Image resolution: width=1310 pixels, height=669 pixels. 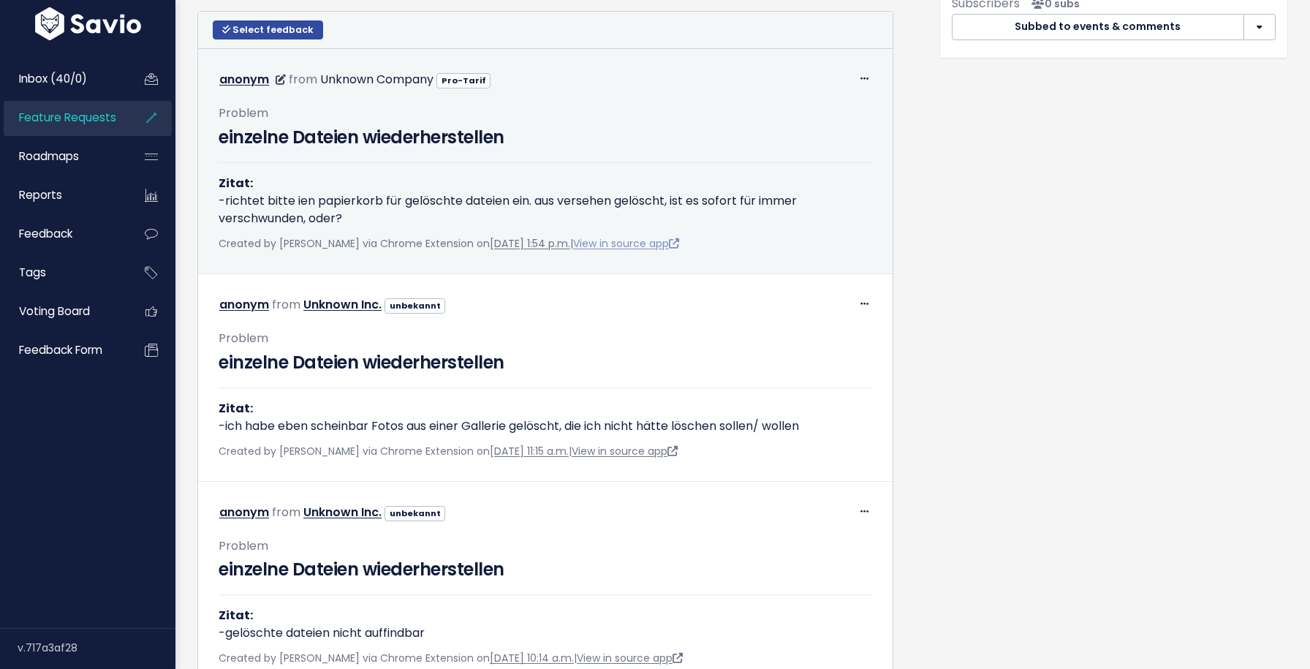 What do you see at coordinates (62, 234) in the screenshot?
I see `a: Feedback` at bounding box center [62, 234].